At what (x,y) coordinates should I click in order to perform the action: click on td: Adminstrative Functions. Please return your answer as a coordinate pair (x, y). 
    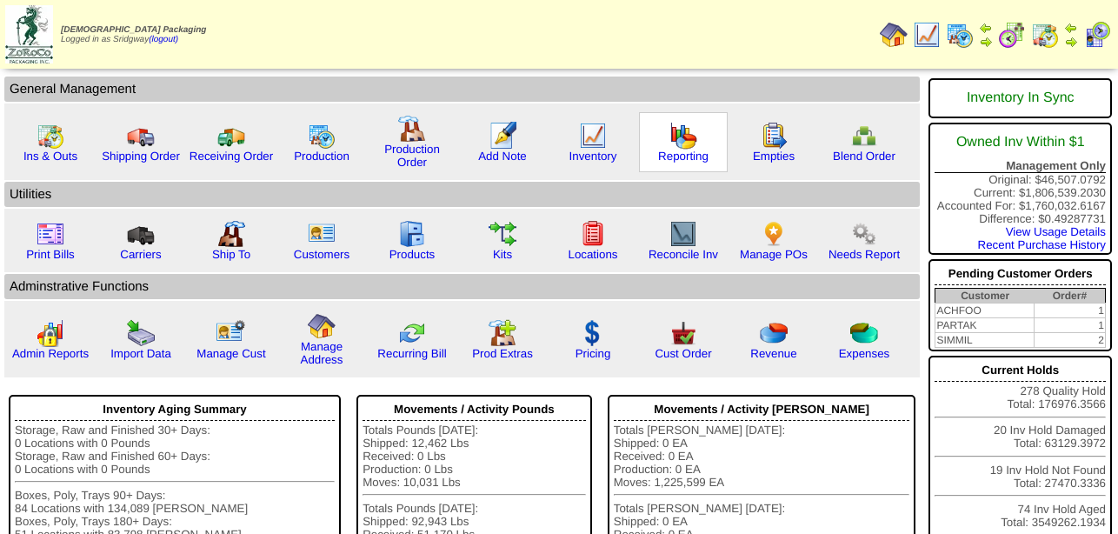
    Looking at the image, I should click on (461, 286).